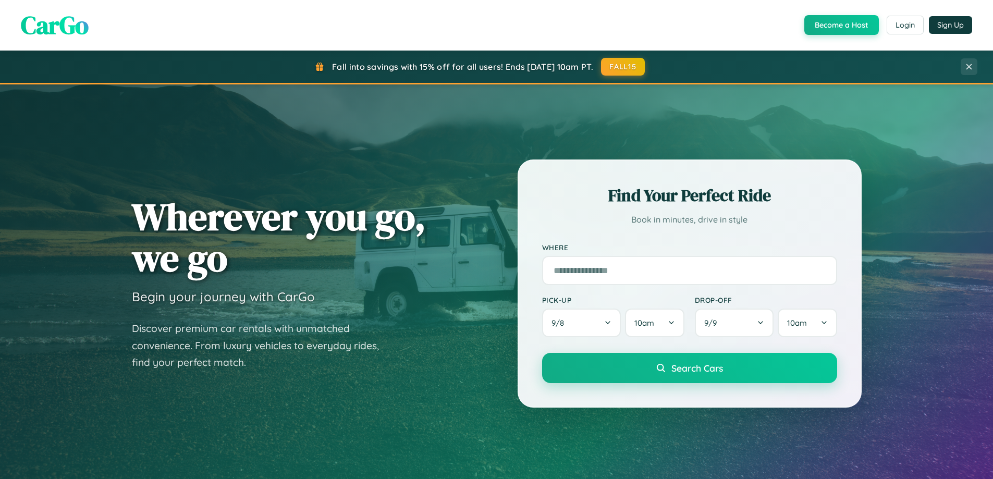  Describe the element at coordinates (262, 346) in the screenshot. I see `p: Discover premium car rentals with unmatched convenience. From luxury vehicles to everyday rides, ...` at that location.